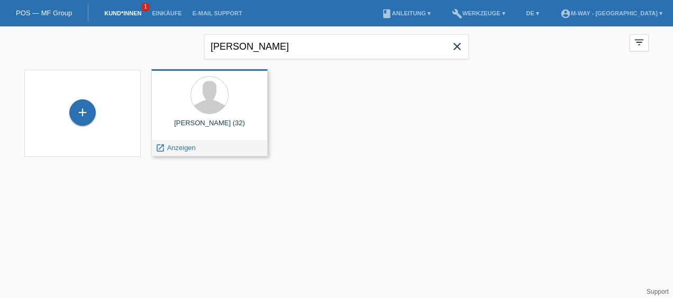  What do you see at coordinates (336, 47) in the screenshot?
I see `input: Suche...` at bounding box center [336, 47].